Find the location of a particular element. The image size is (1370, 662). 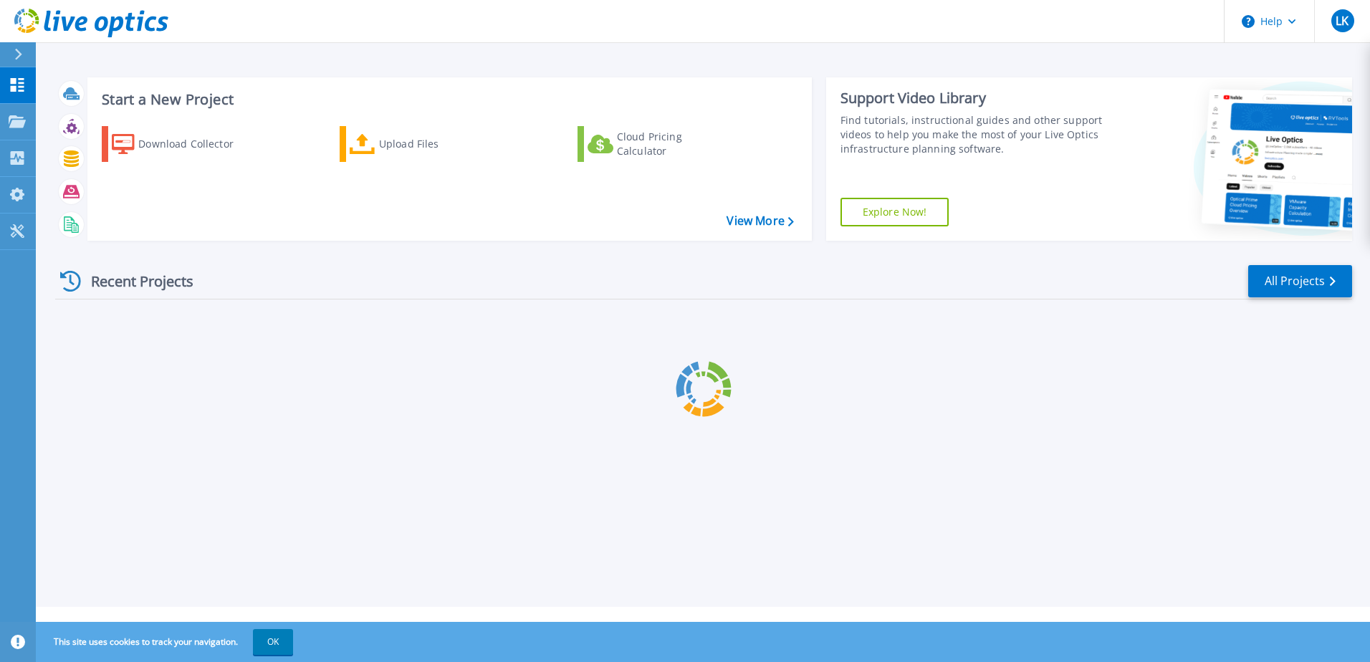

a: Cloud Pricing Calculator is located at coordinates (657, 144).